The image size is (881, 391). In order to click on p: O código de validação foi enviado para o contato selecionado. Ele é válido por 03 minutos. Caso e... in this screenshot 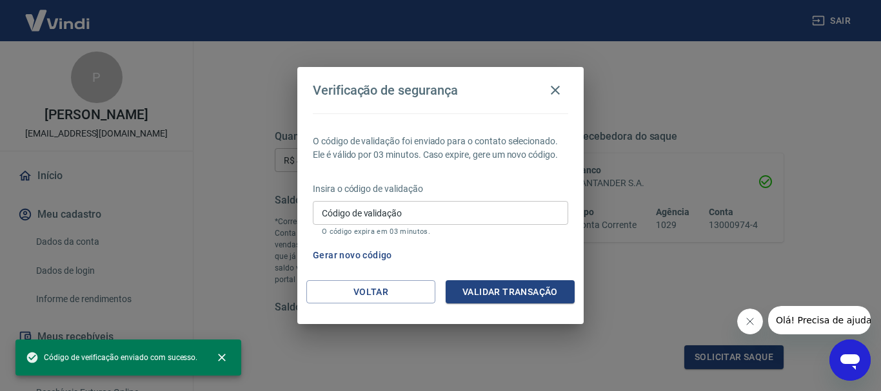, I will do `click(440, 148)`.